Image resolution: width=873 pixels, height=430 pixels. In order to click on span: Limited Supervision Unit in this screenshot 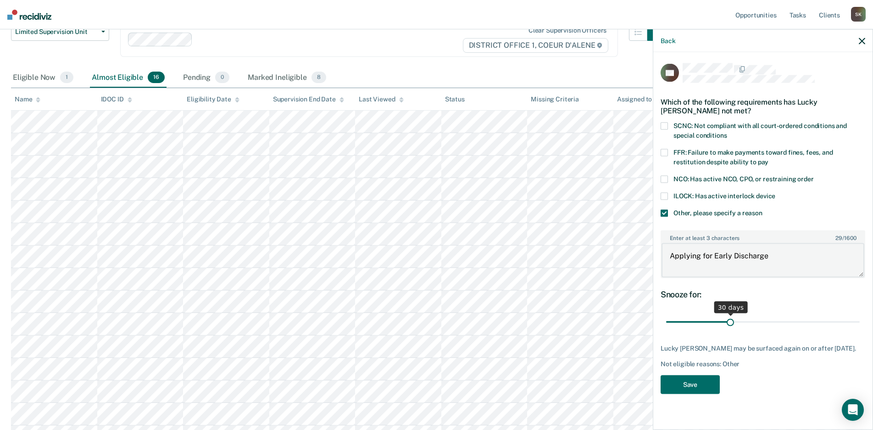, I will do `click(56, 32)`.